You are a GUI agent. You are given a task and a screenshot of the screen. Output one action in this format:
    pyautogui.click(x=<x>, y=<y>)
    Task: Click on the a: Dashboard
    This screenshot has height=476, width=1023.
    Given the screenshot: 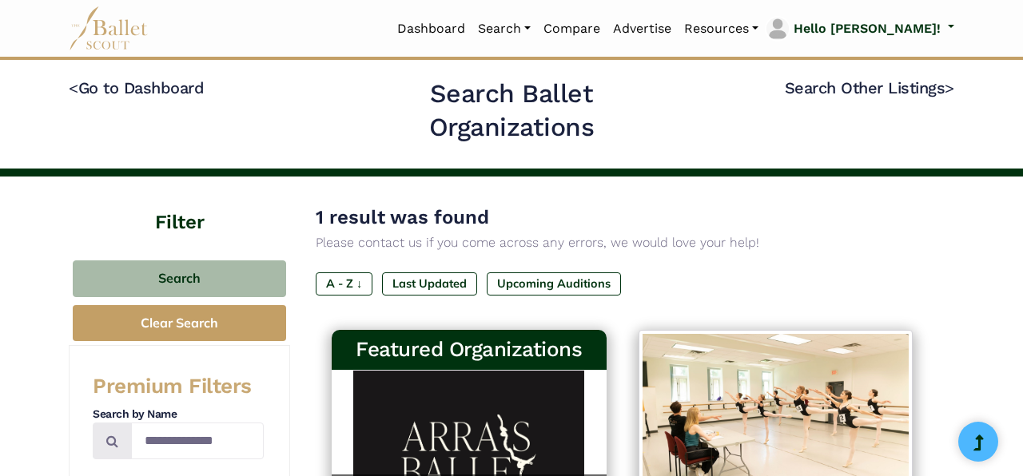 What is the action you would take?
    pyautogui.click(x=431, y=29)
    